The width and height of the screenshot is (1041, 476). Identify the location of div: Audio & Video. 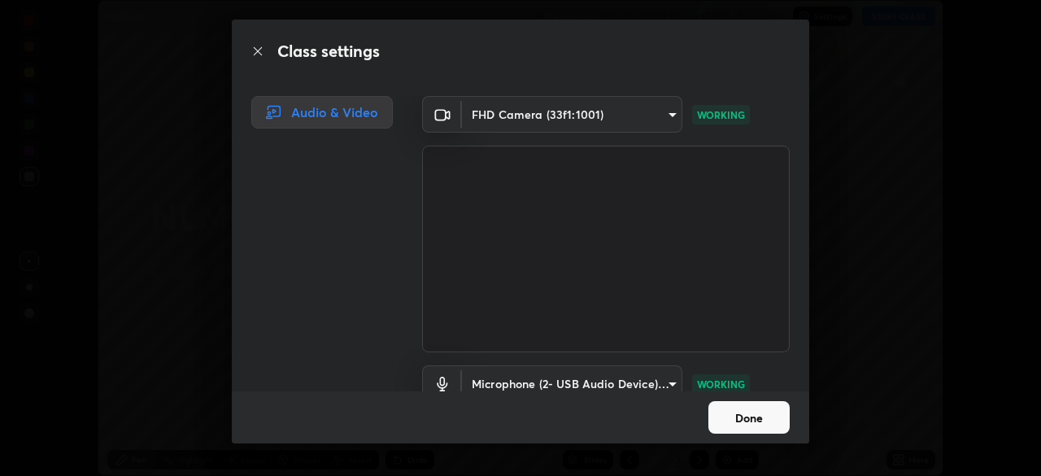
(322, 112).